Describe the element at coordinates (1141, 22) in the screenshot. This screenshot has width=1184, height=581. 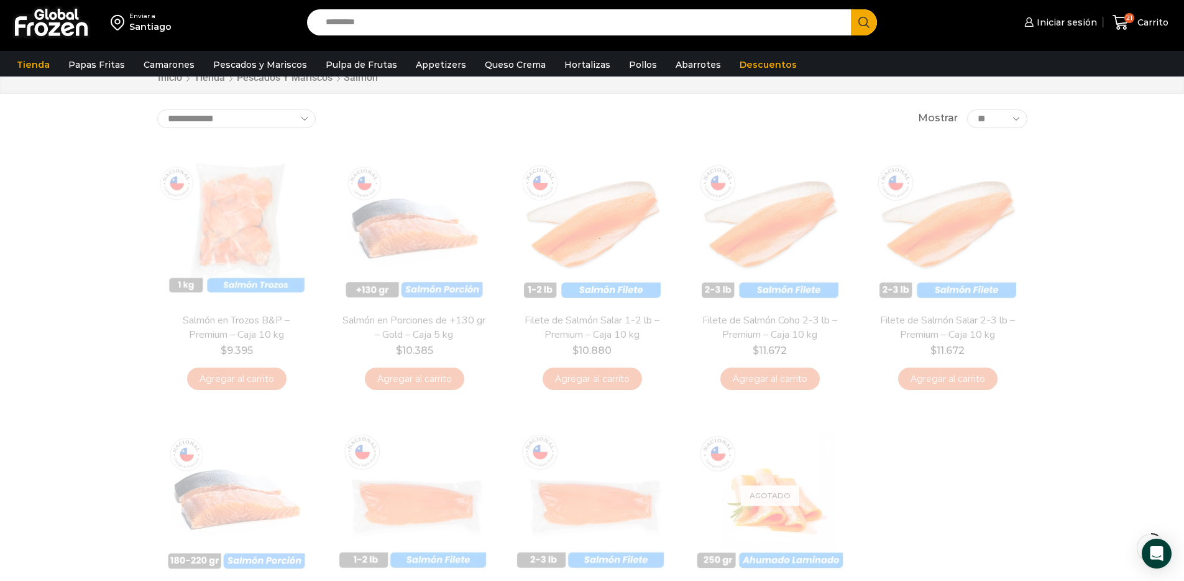
I see `a: 21 Carrito` at that location.